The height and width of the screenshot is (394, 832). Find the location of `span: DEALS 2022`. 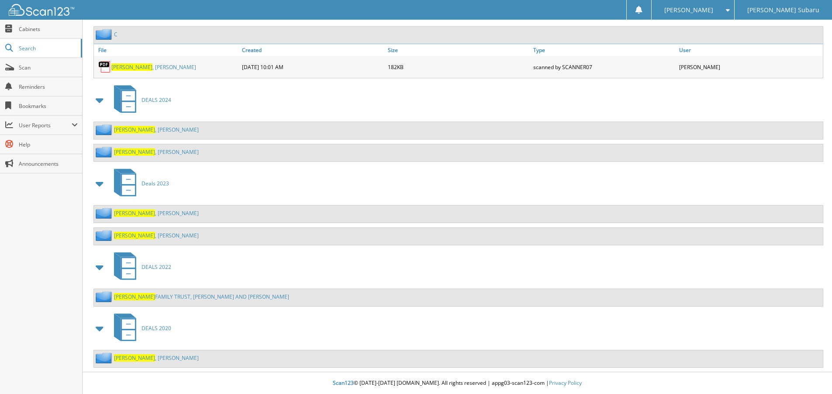

span: DEALS 2022 is located at coordinates (156, 267).